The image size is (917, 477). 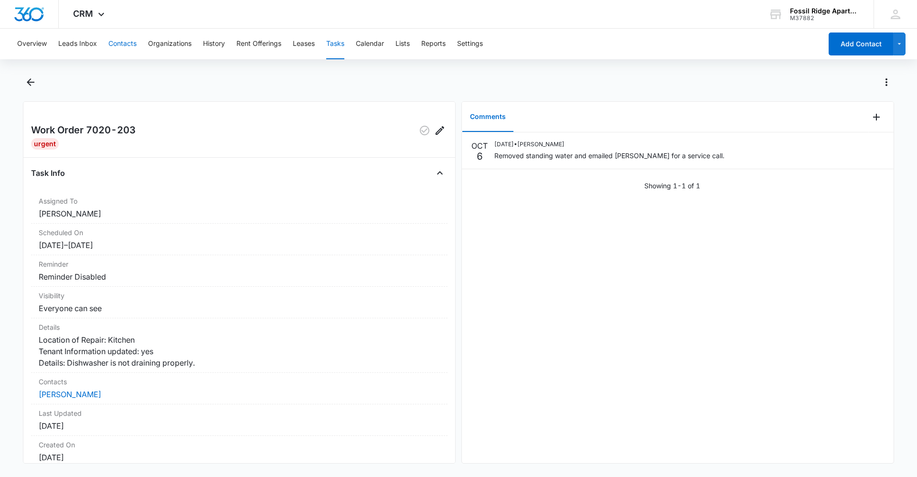 I want to click on button: Leases, so click(x=304, y=44).